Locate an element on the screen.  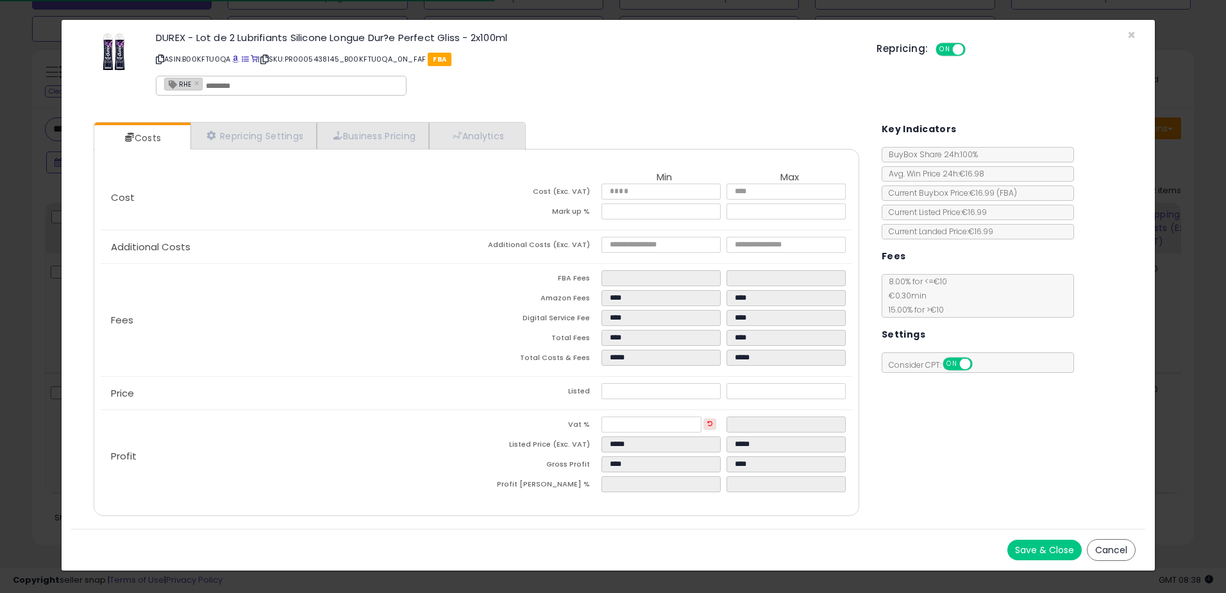
button: Cancel is located at coordinates (1111, 550).